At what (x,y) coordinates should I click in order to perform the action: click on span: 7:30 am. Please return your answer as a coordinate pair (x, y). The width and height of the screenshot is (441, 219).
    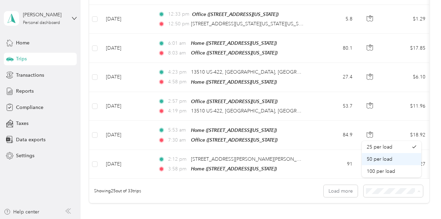
    Looking at the image, I should click on (178, 140).